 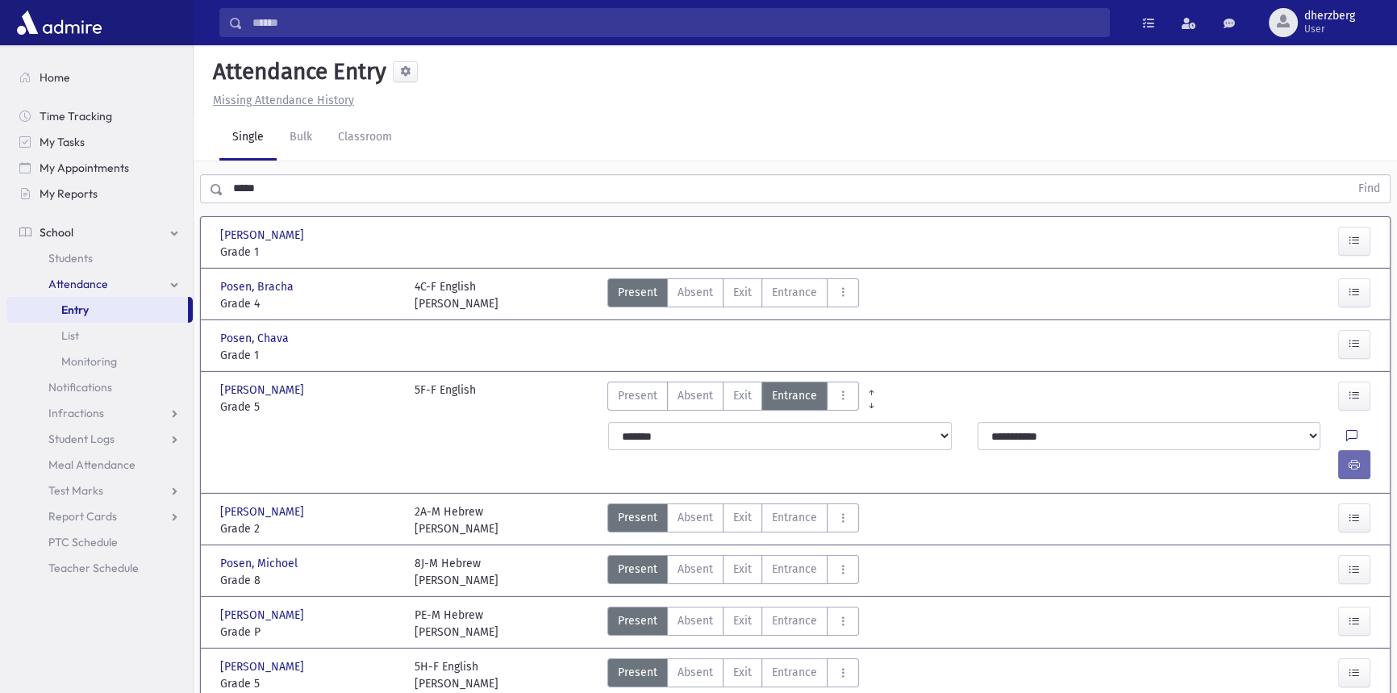 I want to click on span: My Reports, so click(x=69, y=194).